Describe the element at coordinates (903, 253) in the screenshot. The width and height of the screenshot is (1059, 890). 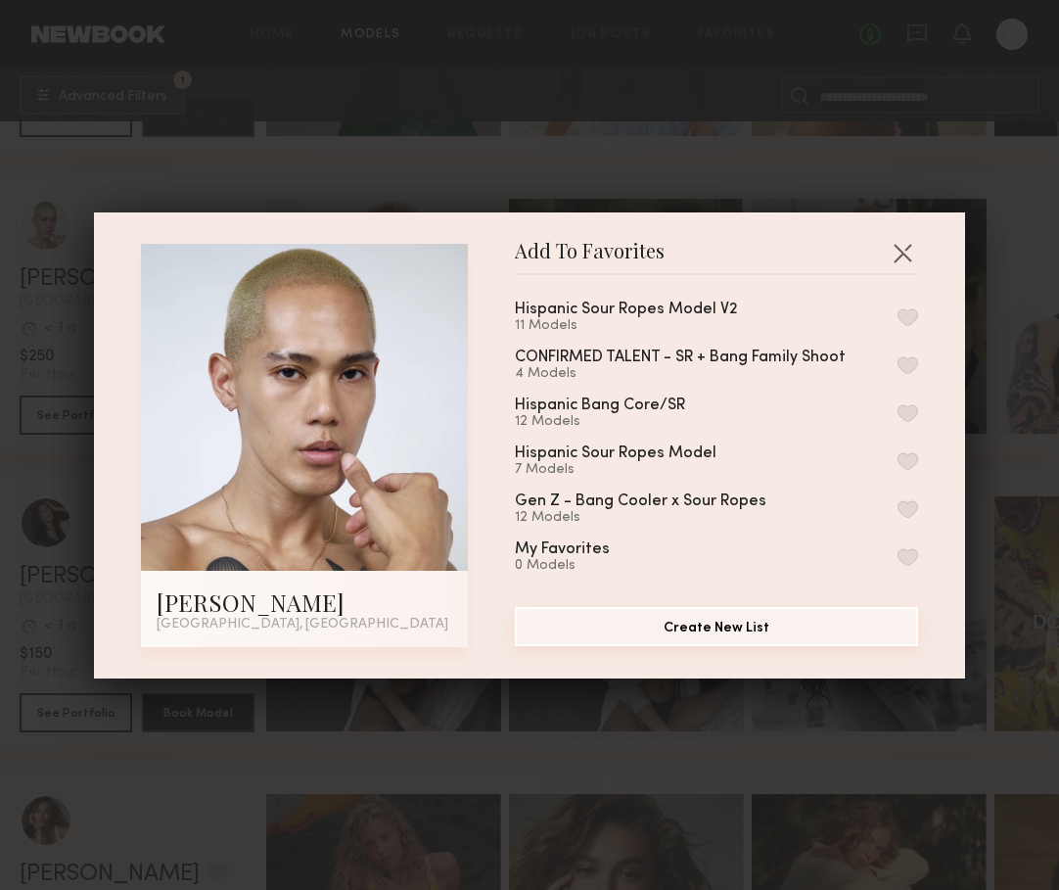
I see `button: Close` at that location.